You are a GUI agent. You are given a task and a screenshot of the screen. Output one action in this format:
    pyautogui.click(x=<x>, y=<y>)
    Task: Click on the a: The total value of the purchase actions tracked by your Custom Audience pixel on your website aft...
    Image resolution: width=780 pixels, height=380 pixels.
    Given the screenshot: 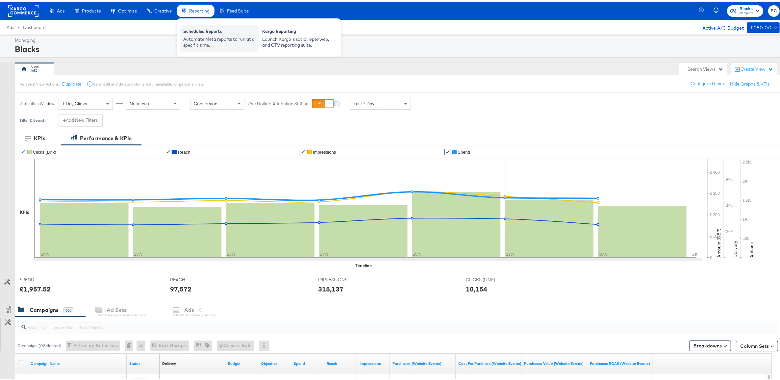 What is the action you would take?
    pyautogui.click(x=554, y=362)
    